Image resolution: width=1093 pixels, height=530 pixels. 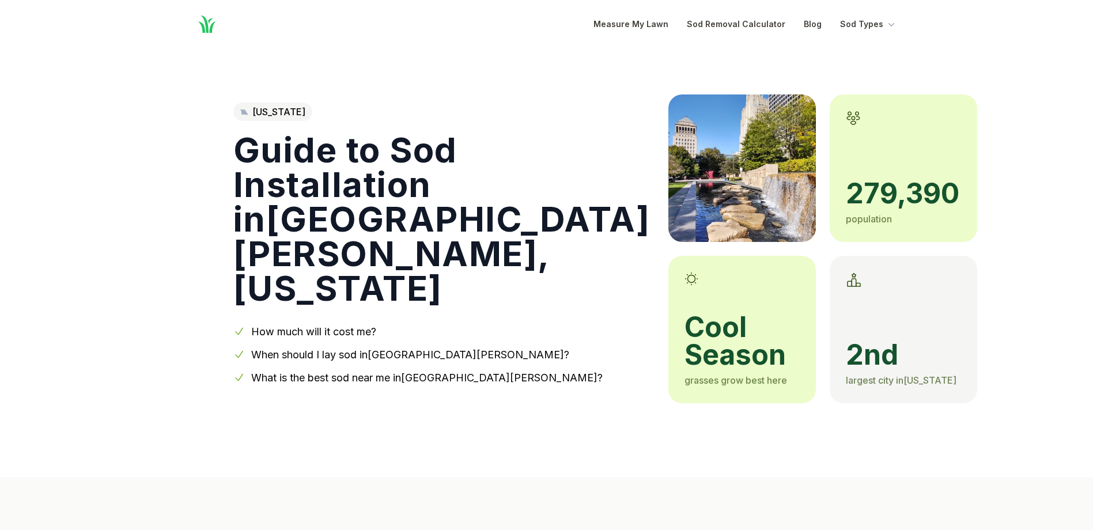 I want to click on a: How much will it cost me?, so click(x=313, y=331).